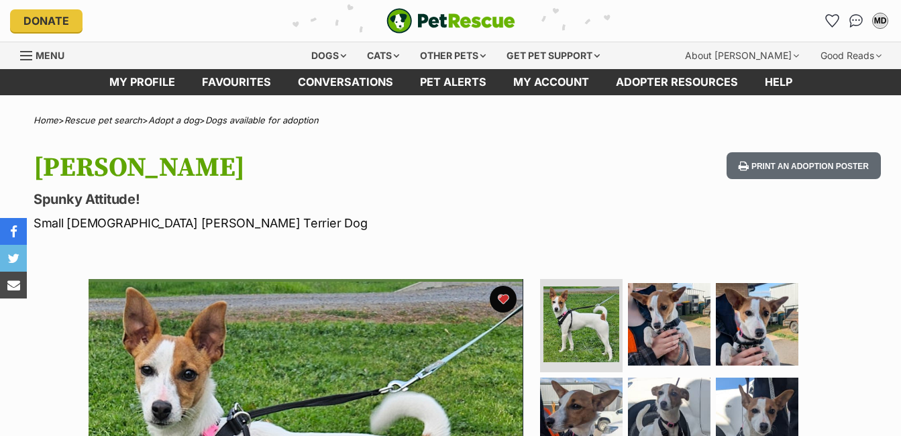 The image size is (901, 436). What do you see at coordinates (451, 21) in the screenshot?
I see `img: logo-e224e6f780fb5917bec1dbf3a21bbac754714ae5b6737aabdf751b685950b380.svg` at bounding box center [451, 21].